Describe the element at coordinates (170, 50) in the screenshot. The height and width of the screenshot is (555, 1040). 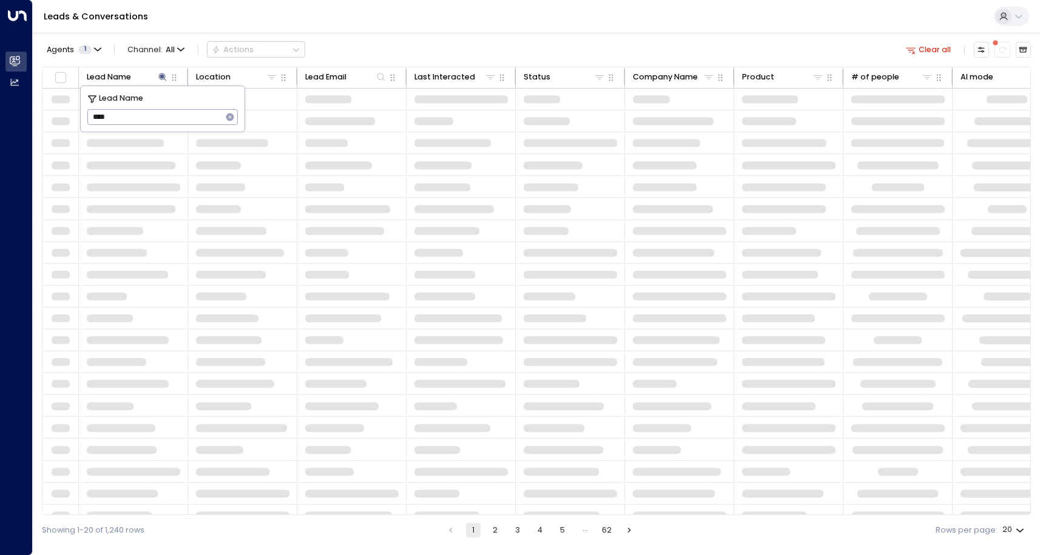
I see `span: All` at that location.